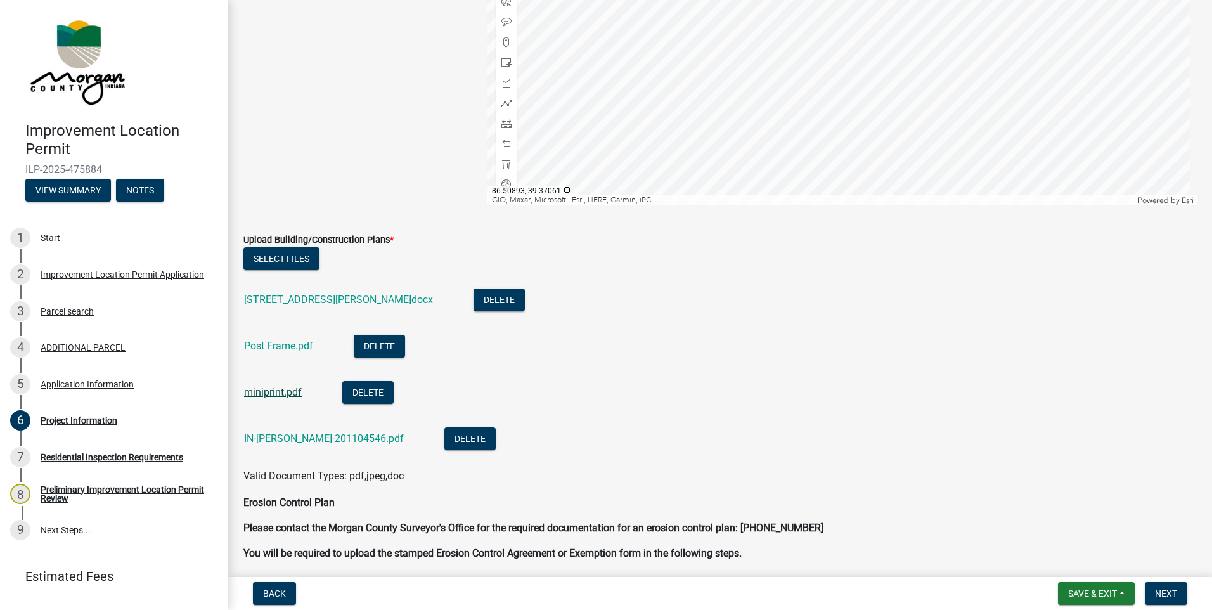  What do you see at coordinates (1188, 200) in the screenshot?
I see `a: Esri` at bounding box center [1188, 200].